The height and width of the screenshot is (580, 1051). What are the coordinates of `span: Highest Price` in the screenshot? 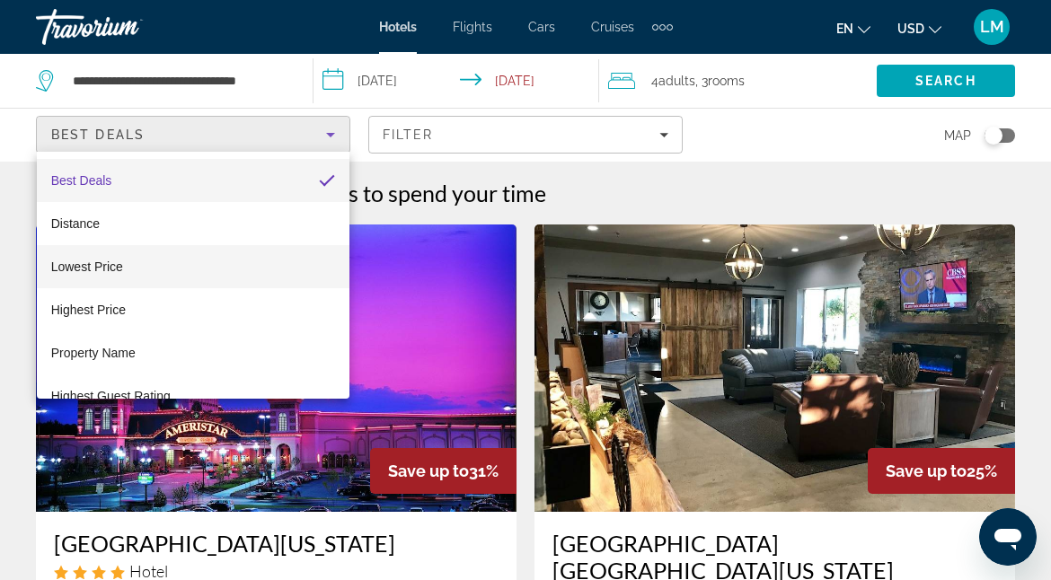 It's located at (88, 310).